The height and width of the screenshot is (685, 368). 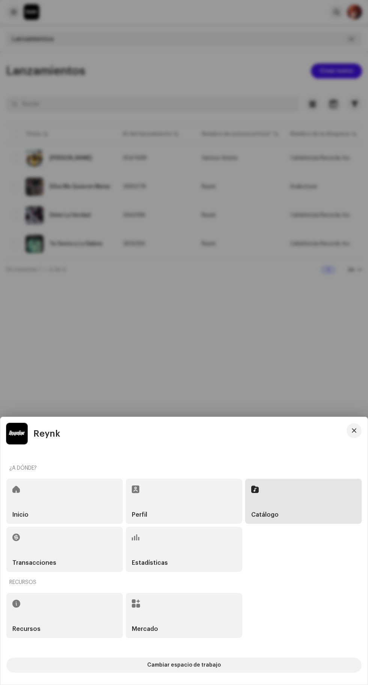 What do you see at coordinates (184, 582) in the screenshot?
I see `div: Recursos` at bounding box center [184, 582].